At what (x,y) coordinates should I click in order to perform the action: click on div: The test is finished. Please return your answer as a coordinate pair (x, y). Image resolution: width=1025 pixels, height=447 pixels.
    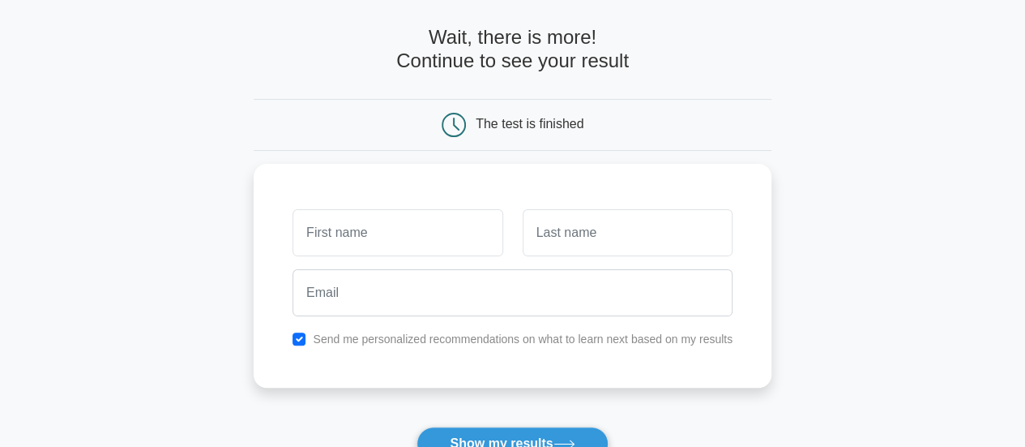
    Looking at the image, I should click on (529, 123).